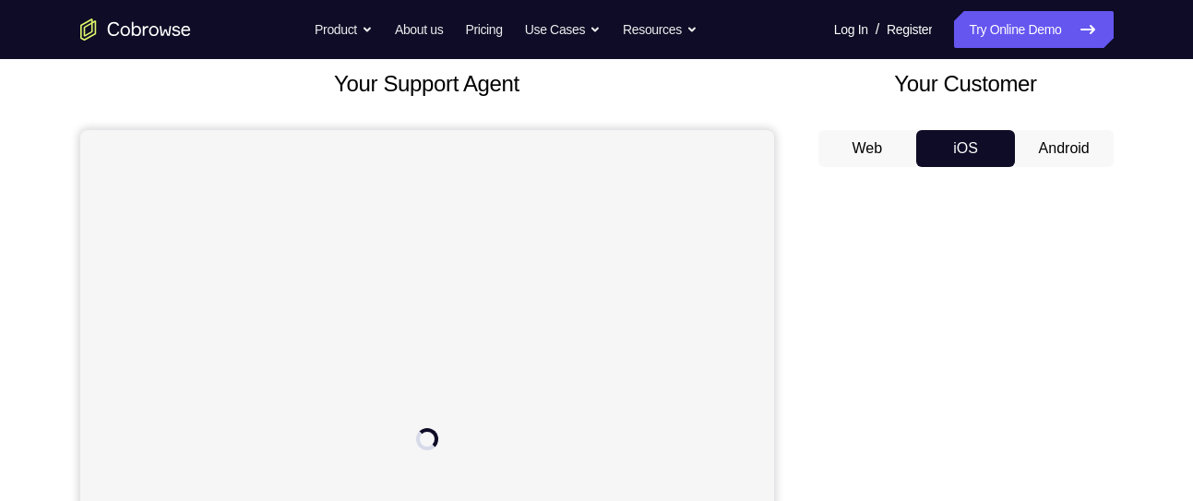  Describe the element at coordinates (419, 30) in the screenshot. I see `a: About us` at that location.